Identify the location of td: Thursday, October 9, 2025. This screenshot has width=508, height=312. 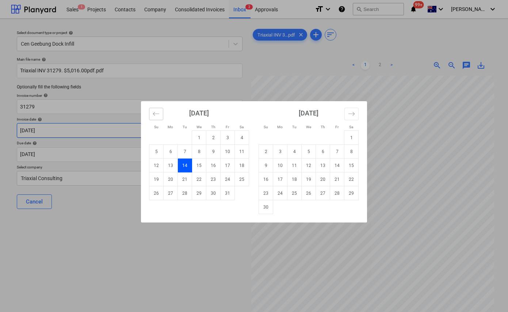
(213, 151).